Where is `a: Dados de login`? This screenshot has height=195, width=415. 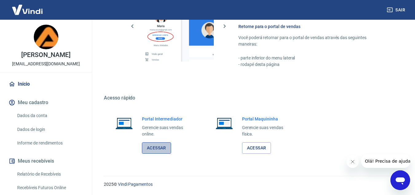
a: Dados de login is located at coordinates (49, 129).